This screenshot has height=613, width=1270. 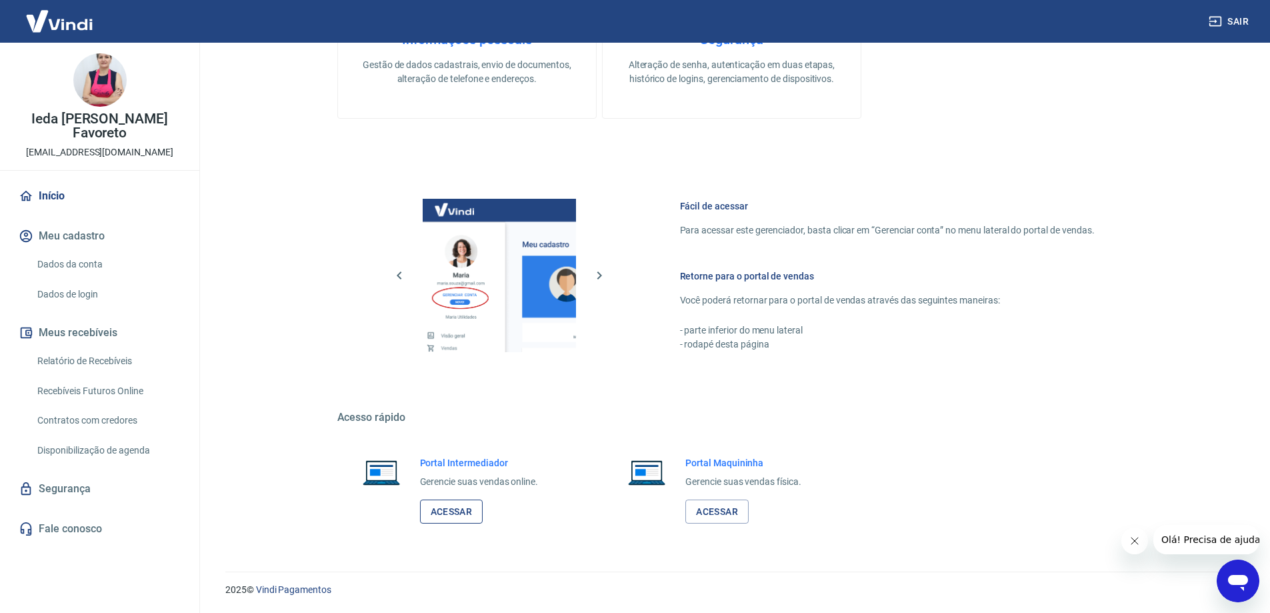 What do you see at coordinates (107, 391) in the screenshot?
I see `a: Recebíveis Futuros Online` at bounding box center [107, 391].